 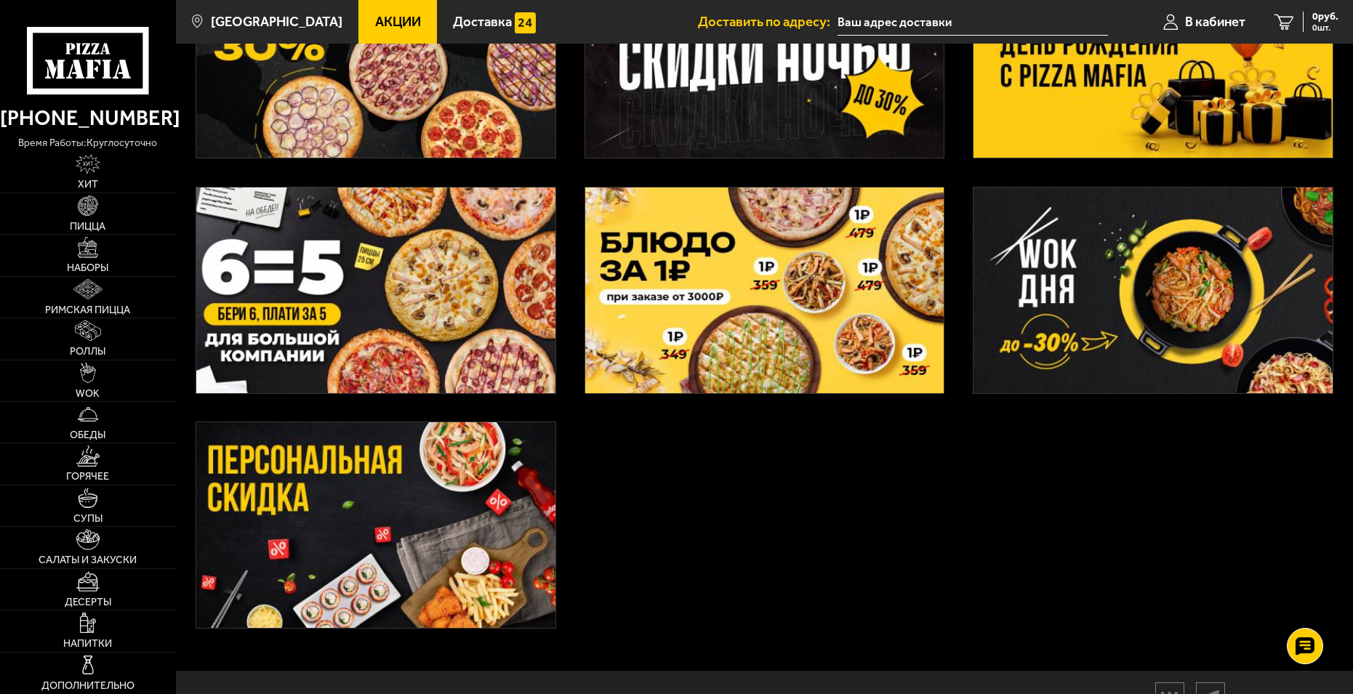 I want to click on span: Десерты, so click(x=88, y=603).